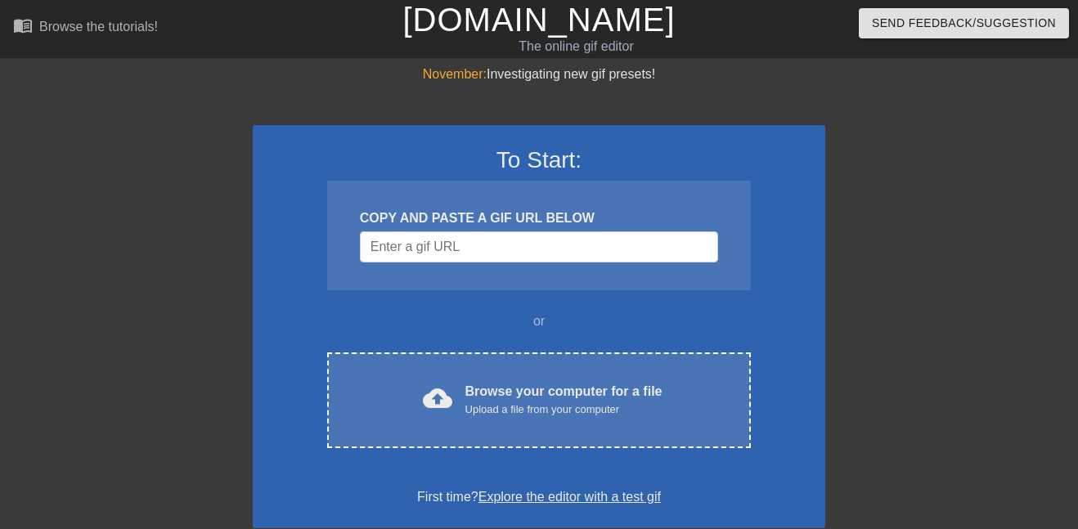  I want to click on span: Send Feedback/Suggestion, so click(964, 23).